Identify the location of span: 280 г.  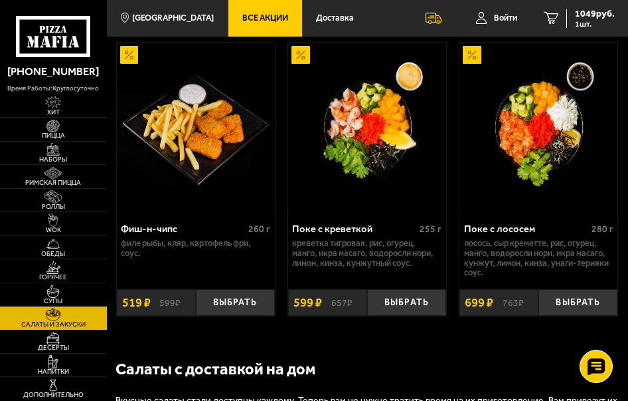
(602, 229).